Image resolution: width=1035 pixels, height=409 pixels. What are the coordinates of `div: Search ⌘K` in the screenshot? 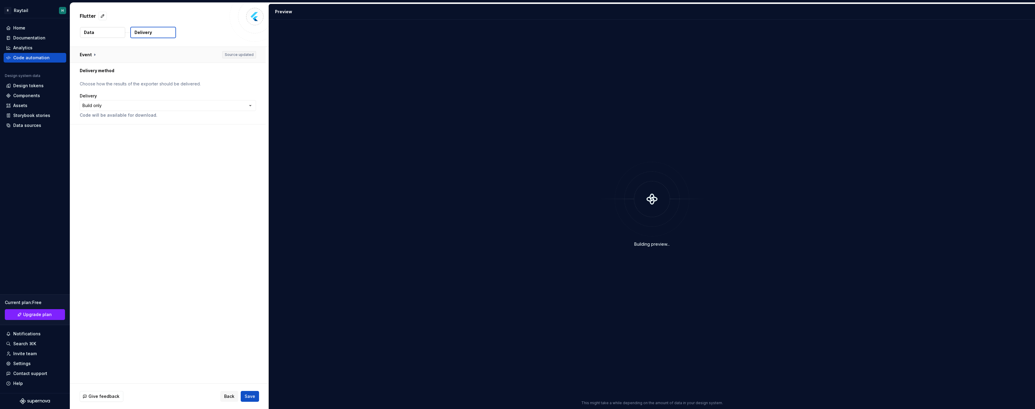 It's located at (25, 344).